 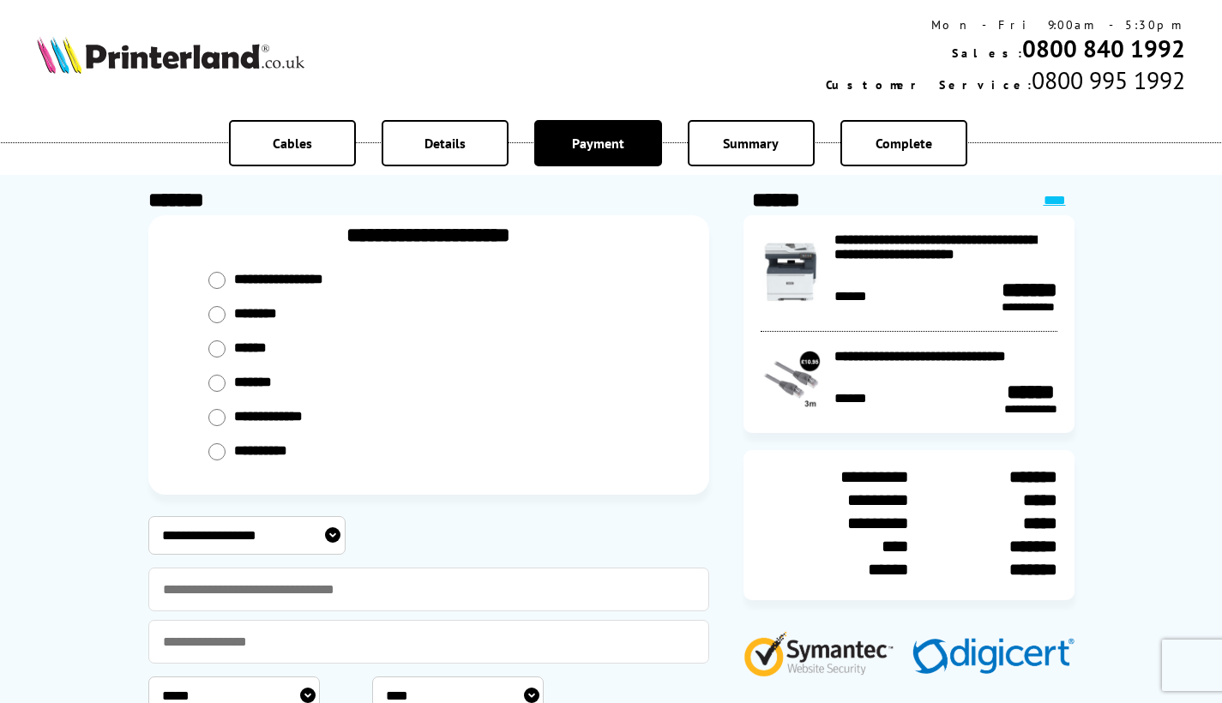 I want to click on span: Cables, so click(x=292, y=143).